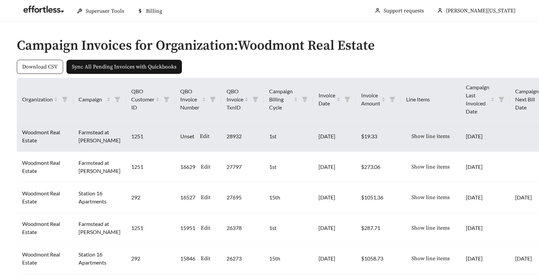 This screenshot has width=539, height=280. Describe the element at coordinates (378, 259) in the screenshot. I see `td: $1058.73` at that location.